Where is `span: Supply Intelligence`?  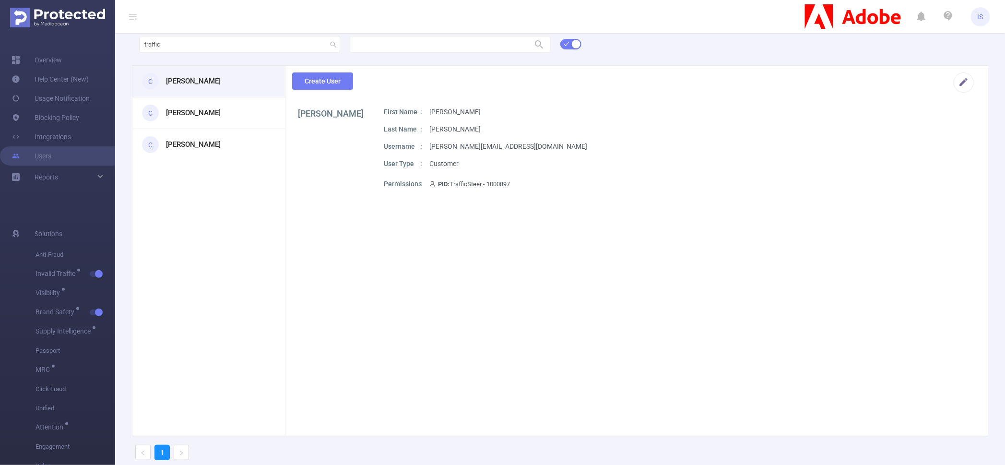 span: Supply Intelligence is located at coordinates (65, 331).